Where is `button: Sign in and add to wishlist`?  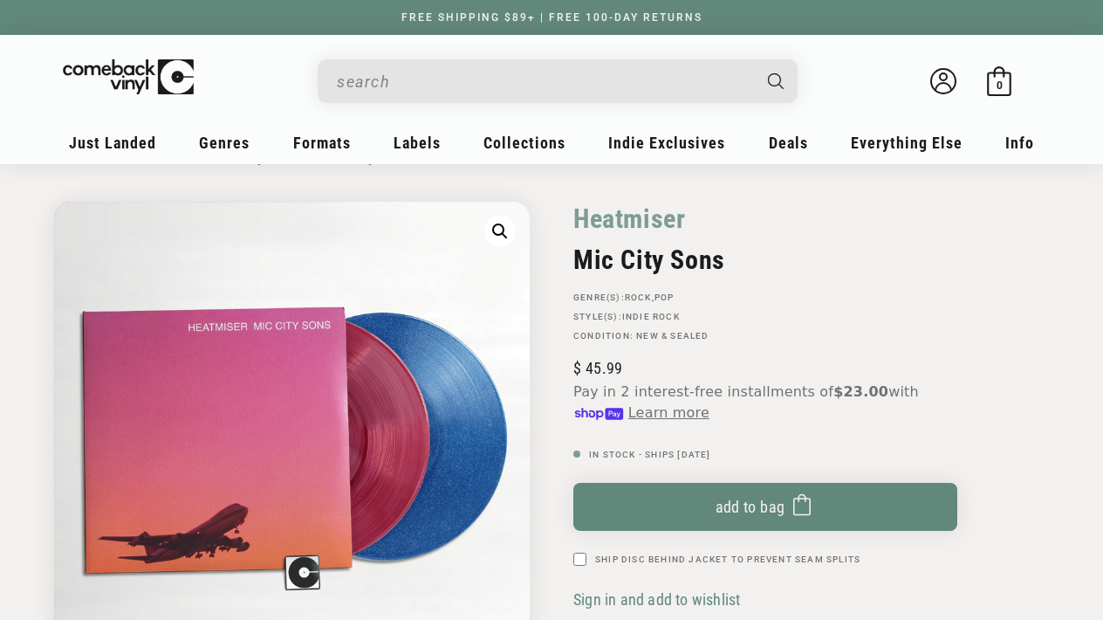
button: Sign in and add to wishlist is located at coordinates (659, 599).